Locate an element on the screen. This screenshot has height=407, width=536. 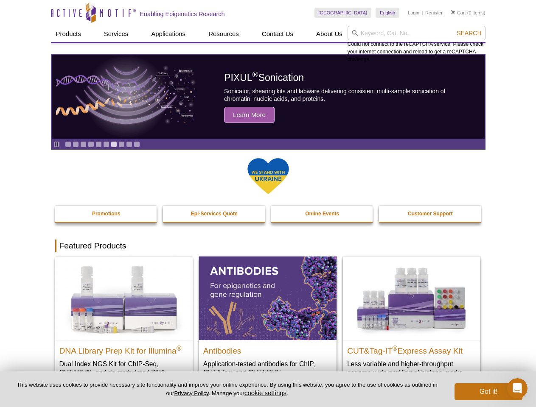
p: This website uses cookies to provide necessary site functionality and improve your online experie... is located at coordinates (227, 389).